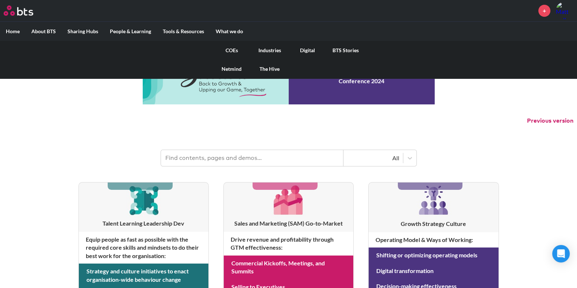  Describe the element at coordinates (373, 158) in the screenshot. I see `div: All` at that location.